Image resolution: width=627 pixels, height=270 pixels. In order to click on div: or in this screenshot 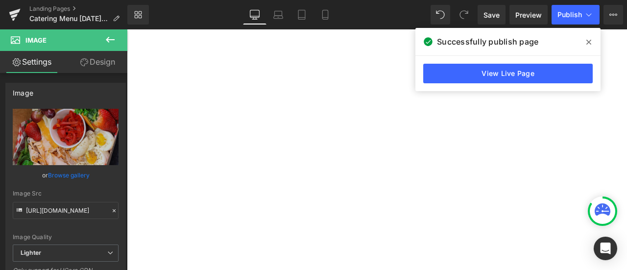, I will do `click(66, 175)`.